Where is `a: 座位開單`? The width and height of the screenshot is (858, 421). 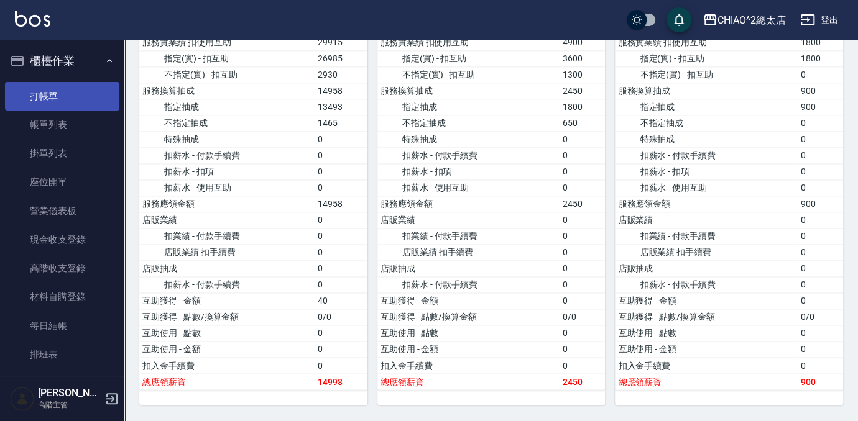
a: 座位開單 is located at coordinates (62, 182).